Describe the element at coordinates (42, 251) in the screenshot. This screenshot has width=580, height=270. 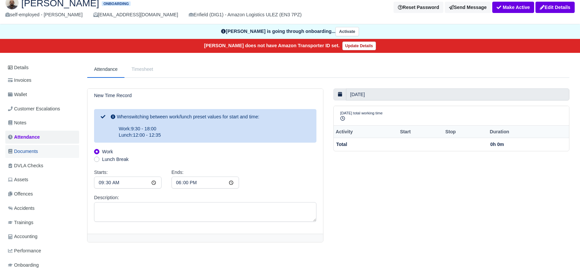
I see `a: Performance` at that location.